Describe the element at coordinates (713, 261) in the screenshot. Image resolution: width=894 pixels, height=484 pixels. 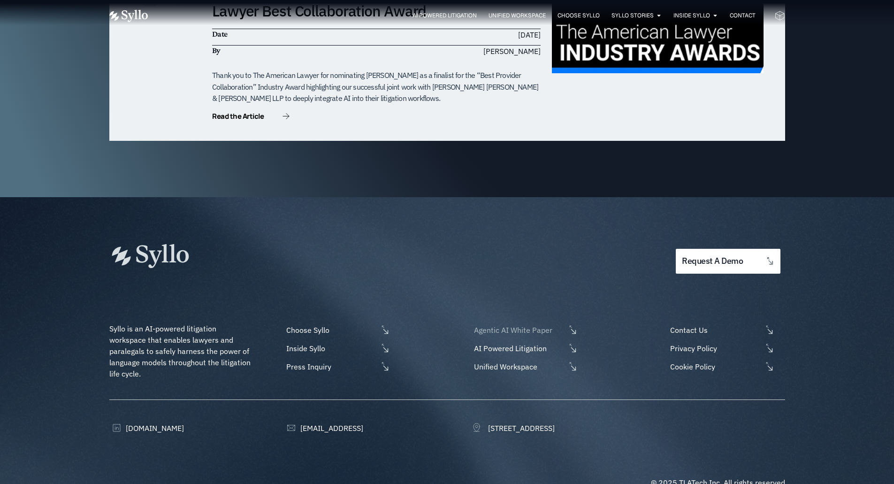
I see `span: request a demo` at that location.